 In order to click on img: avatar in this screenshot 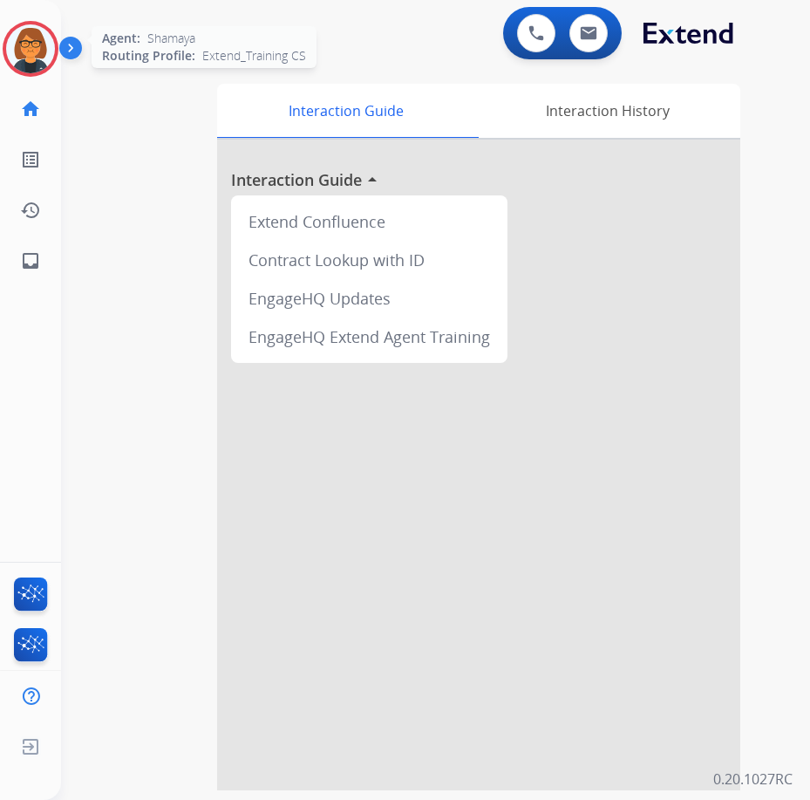, I will do `click(31, 49)`.